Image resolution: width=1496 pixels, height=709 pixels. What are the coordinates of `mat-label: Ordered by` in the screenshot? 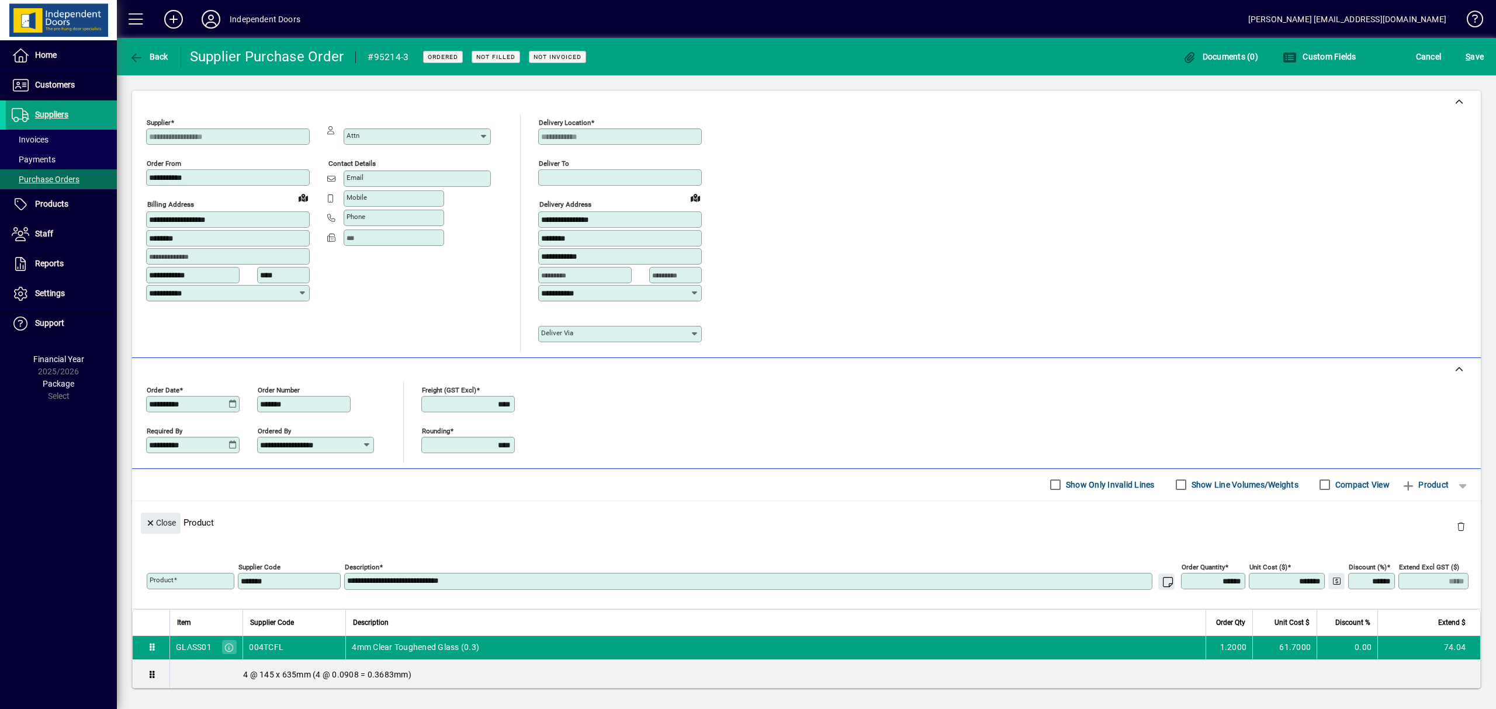 It's located at (274, 431).